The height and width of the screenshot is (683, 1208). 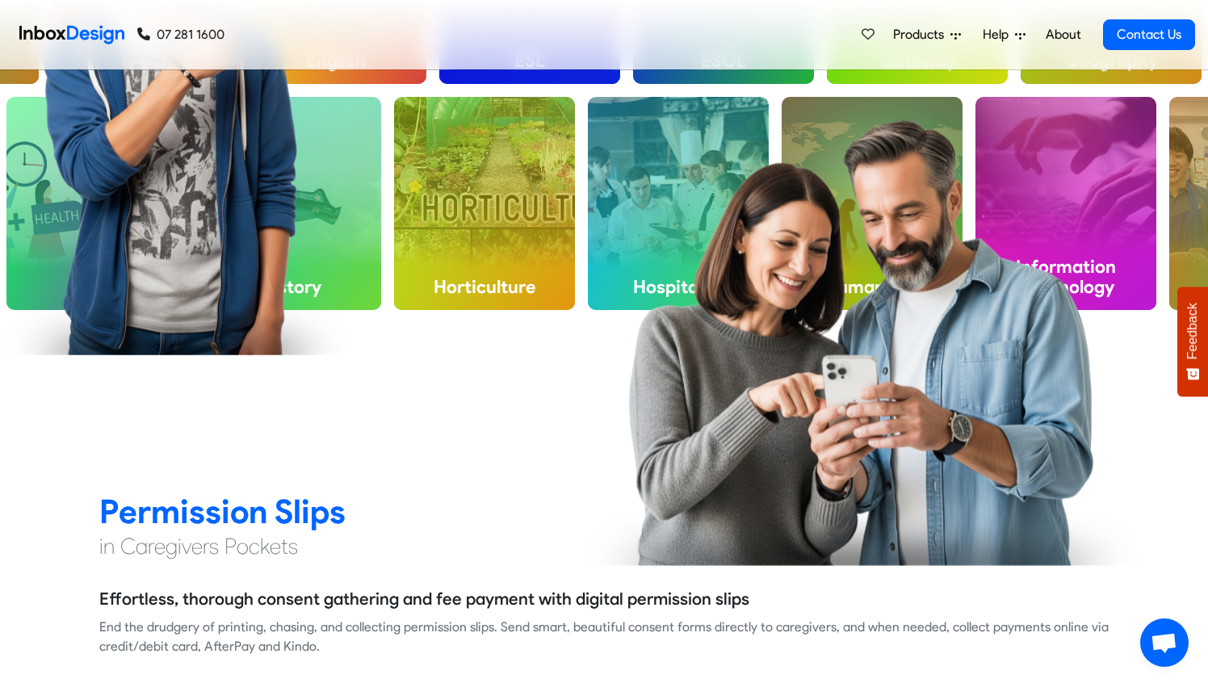 What do you see at coordinates (1192, 331) in the screenshot?
I see `span: Feedback` at bounding box center [1192, 331].